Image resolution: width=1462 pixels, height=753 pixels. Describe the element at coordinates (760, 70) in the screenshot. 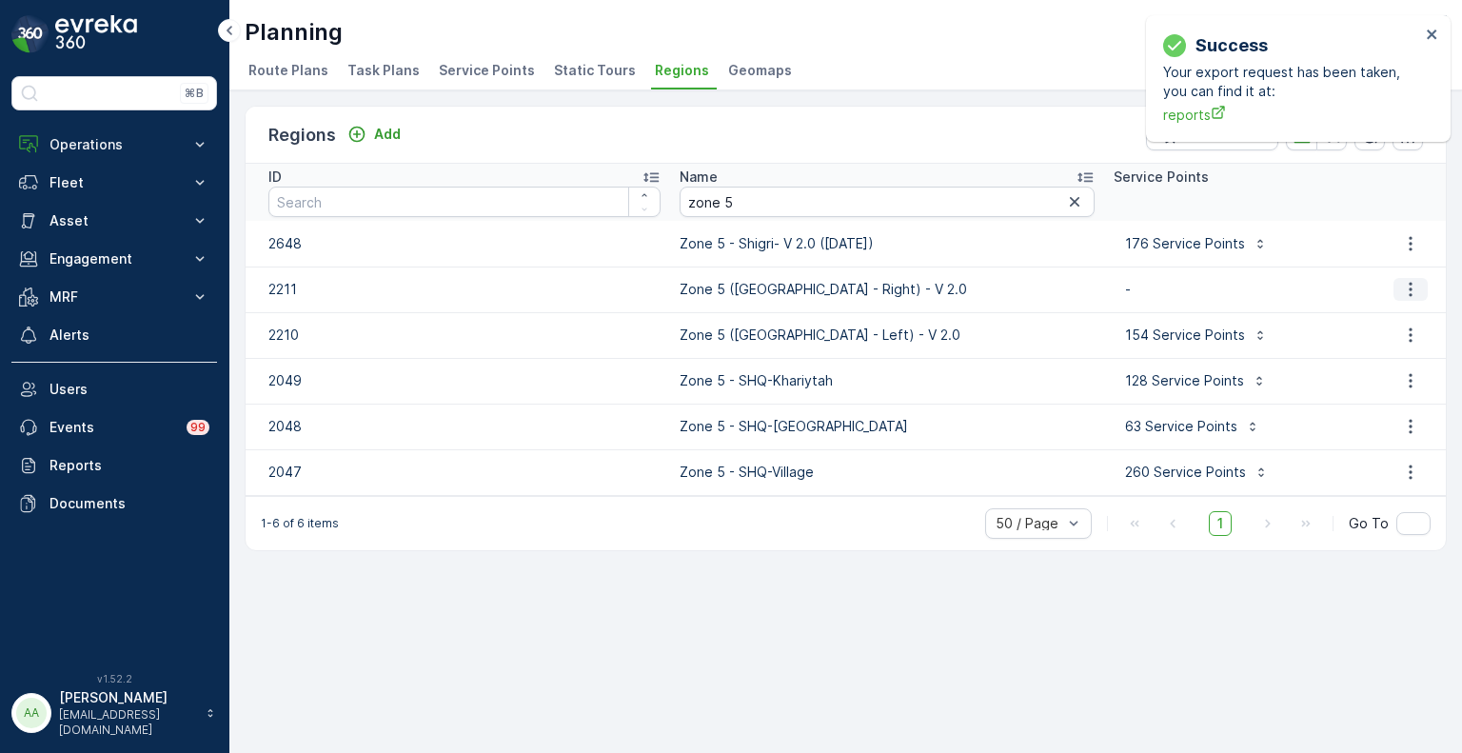

I see `span: Geomaps` at that location.